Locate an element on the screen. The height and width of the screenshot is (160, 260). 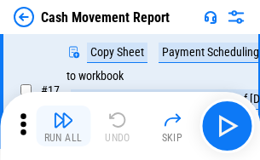
img: Back is located at coordinates (24, 17).